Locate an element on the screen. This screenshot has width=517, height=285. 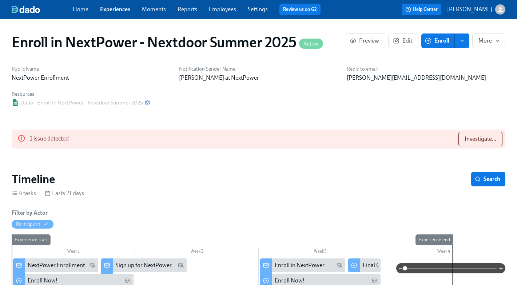
div: Hide Participant is located at coordinates (28, 224).